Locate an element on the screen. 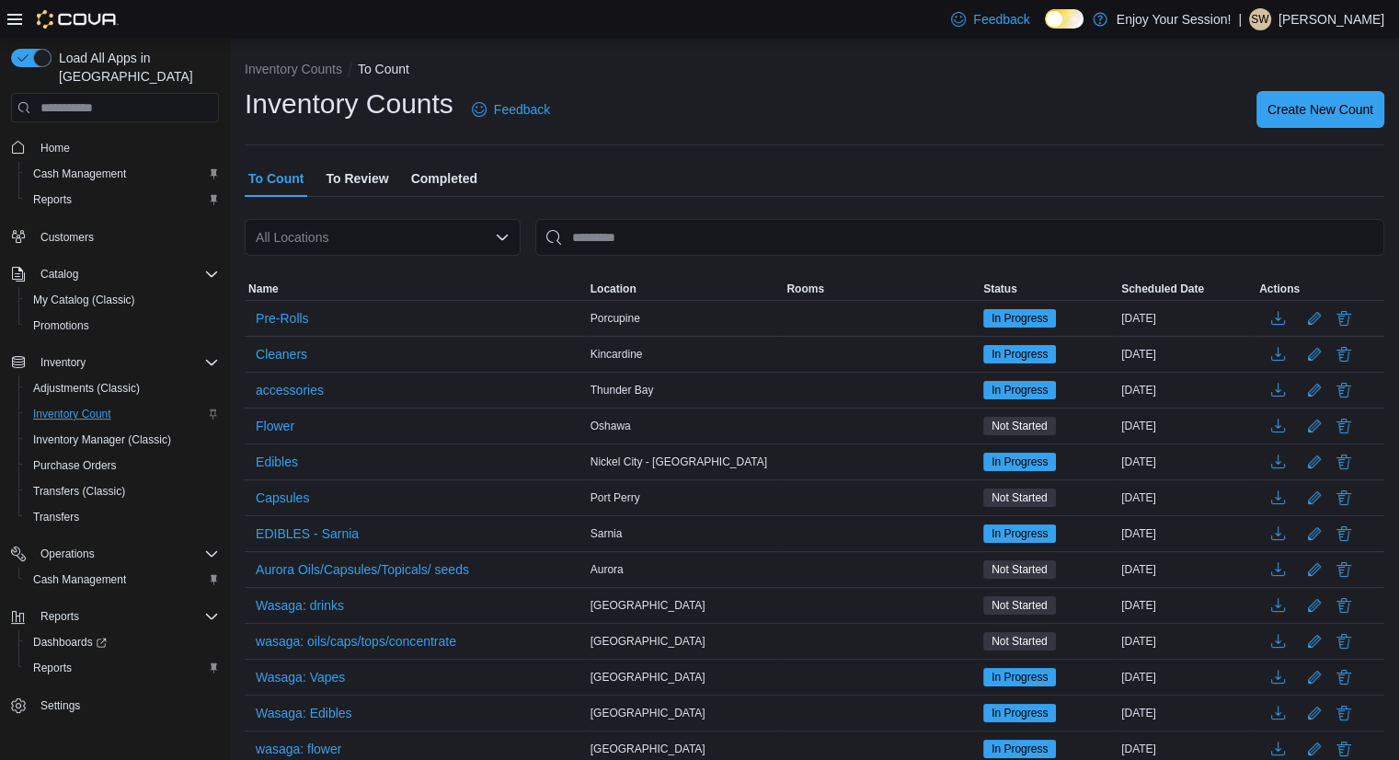 The width and height of the screenshot is (1399, 760). span: Purchase Orders is located at coordinates (122, 465).